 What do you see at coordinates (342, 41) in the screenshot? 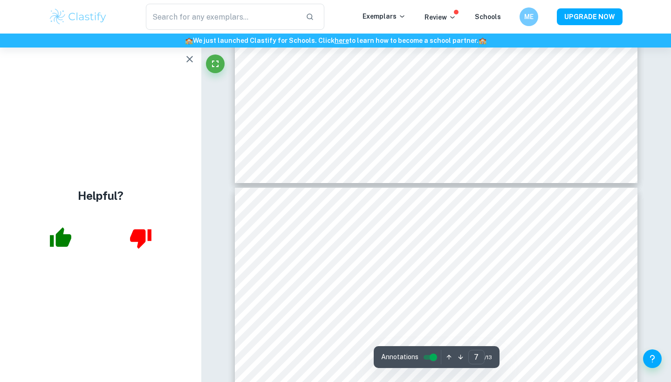
I see `a: here` at bounding box center [342, 41].